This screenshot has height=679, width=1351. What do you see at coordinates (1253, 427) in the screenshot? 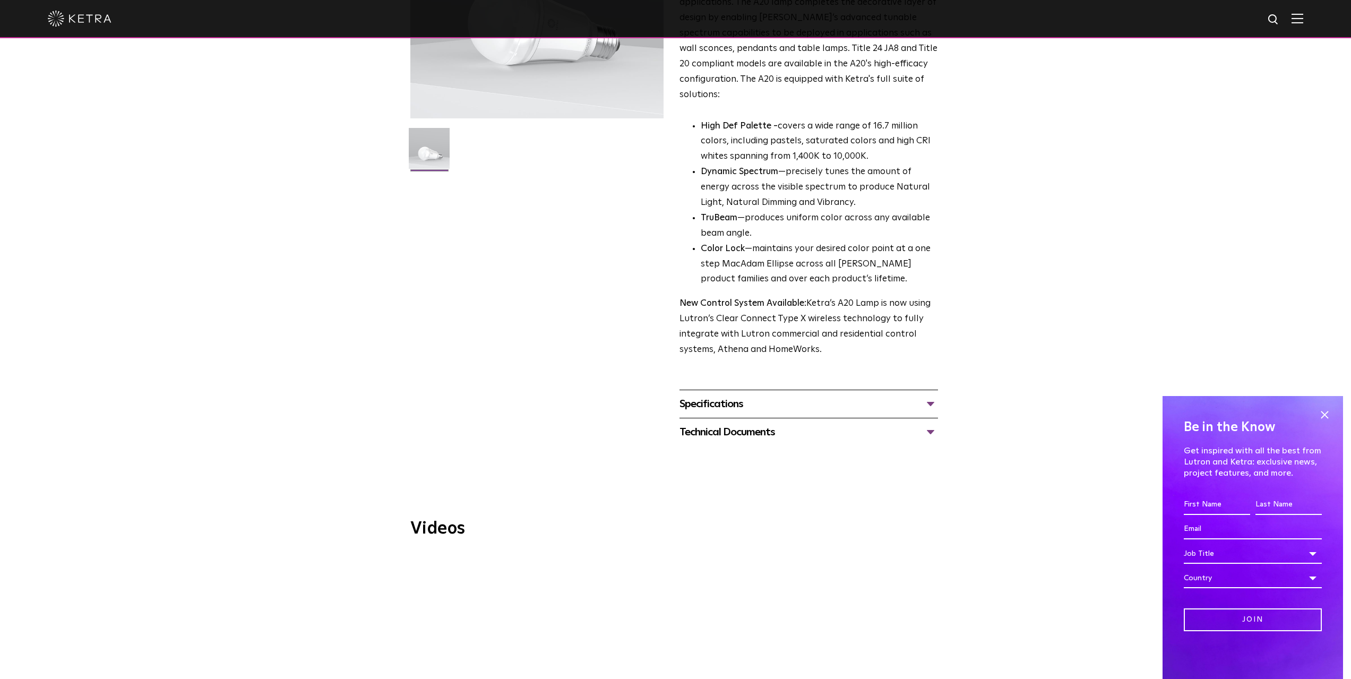
I see `h4: Be in the Know` at bounding box center [1253, 427].